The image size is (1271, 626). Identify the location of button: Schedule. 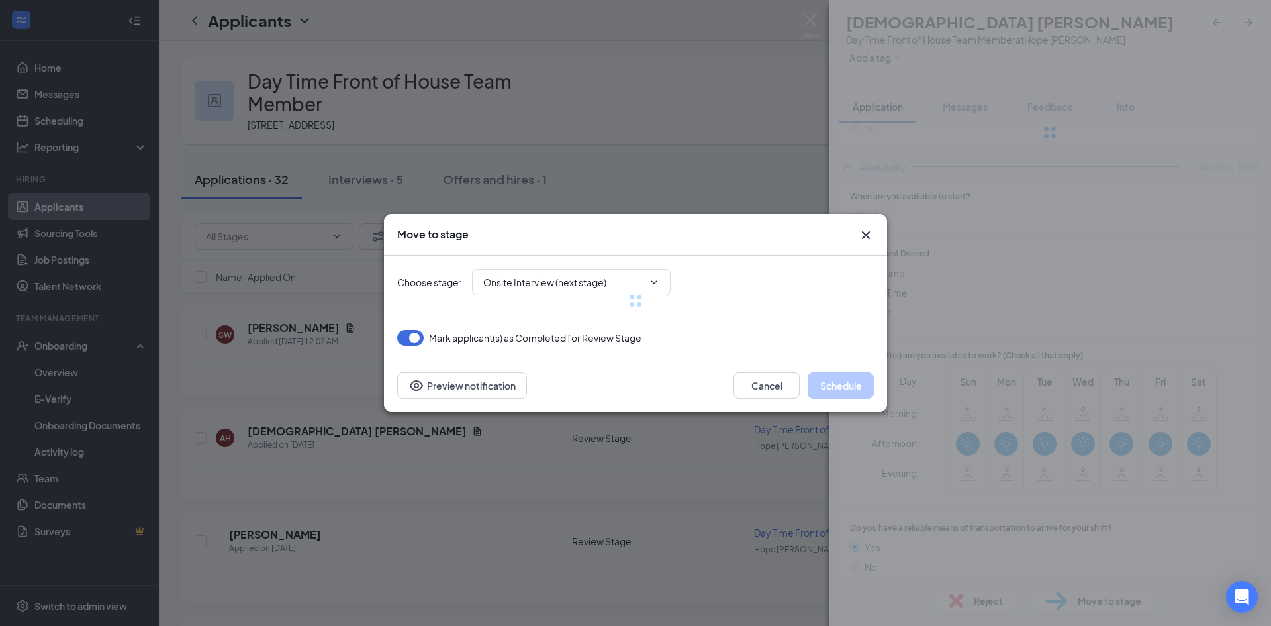
(841, 385).